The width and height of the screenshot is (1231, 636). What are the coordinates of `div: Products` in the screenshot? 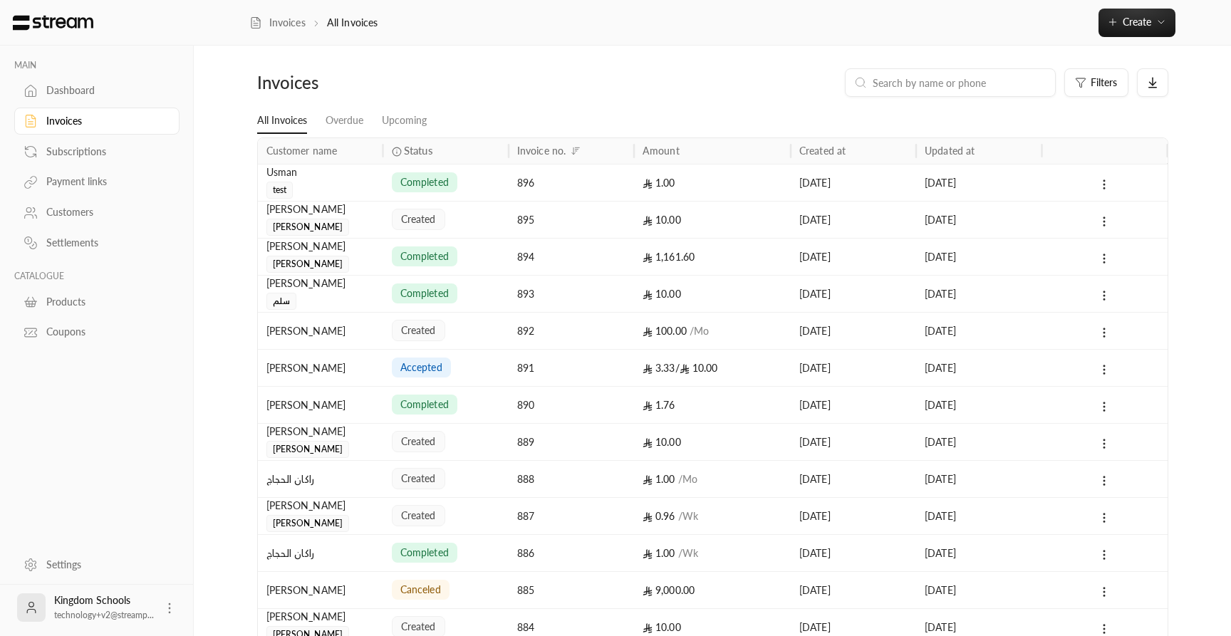 It's located at (104, 302).